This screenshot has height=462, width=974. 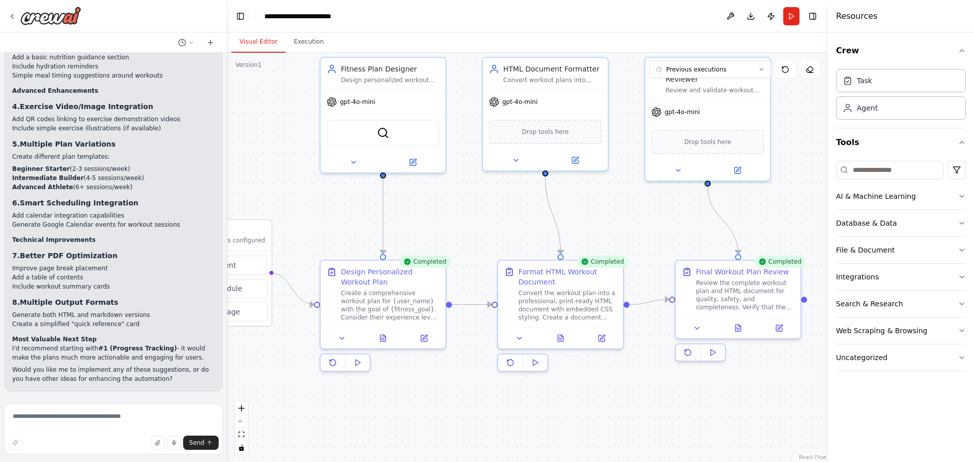 I want to click on button: Click to speak your automation idea, so click(x=174, y=443).